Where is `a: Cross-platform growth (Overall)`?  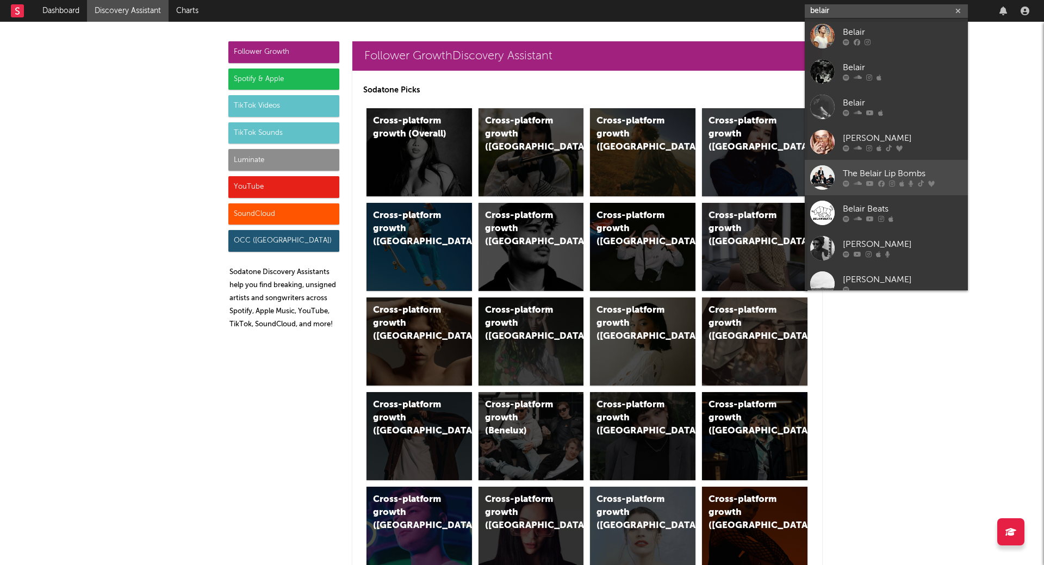
a: Cross-platform growth (Overall) is located at coordinates (419, 152).